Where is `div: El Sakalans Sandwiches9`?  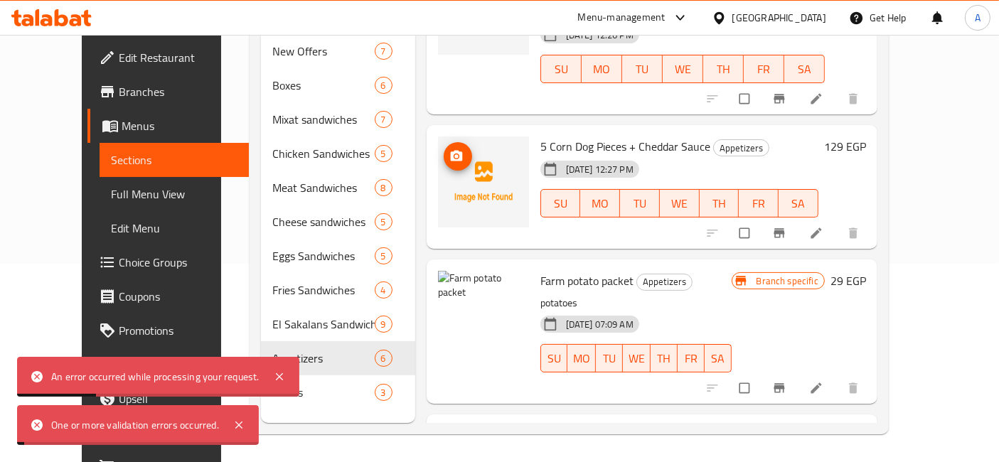
div: El Sakalans Sandwiches9 is located at coordinates (338, 324).